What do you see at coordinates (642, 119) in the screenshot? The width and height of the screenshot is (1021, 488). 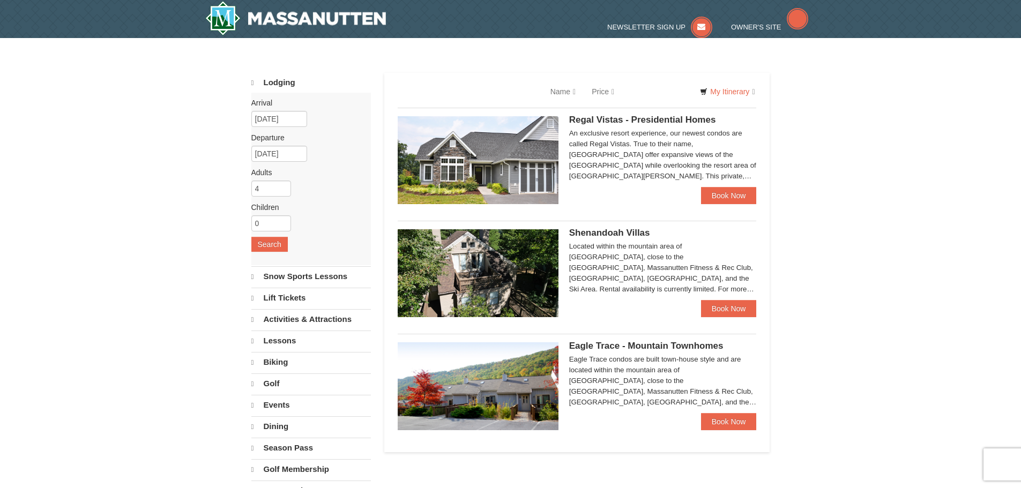 I see `span: Regal Vistas - Presidential Homes` at bounding box center [642, 119].